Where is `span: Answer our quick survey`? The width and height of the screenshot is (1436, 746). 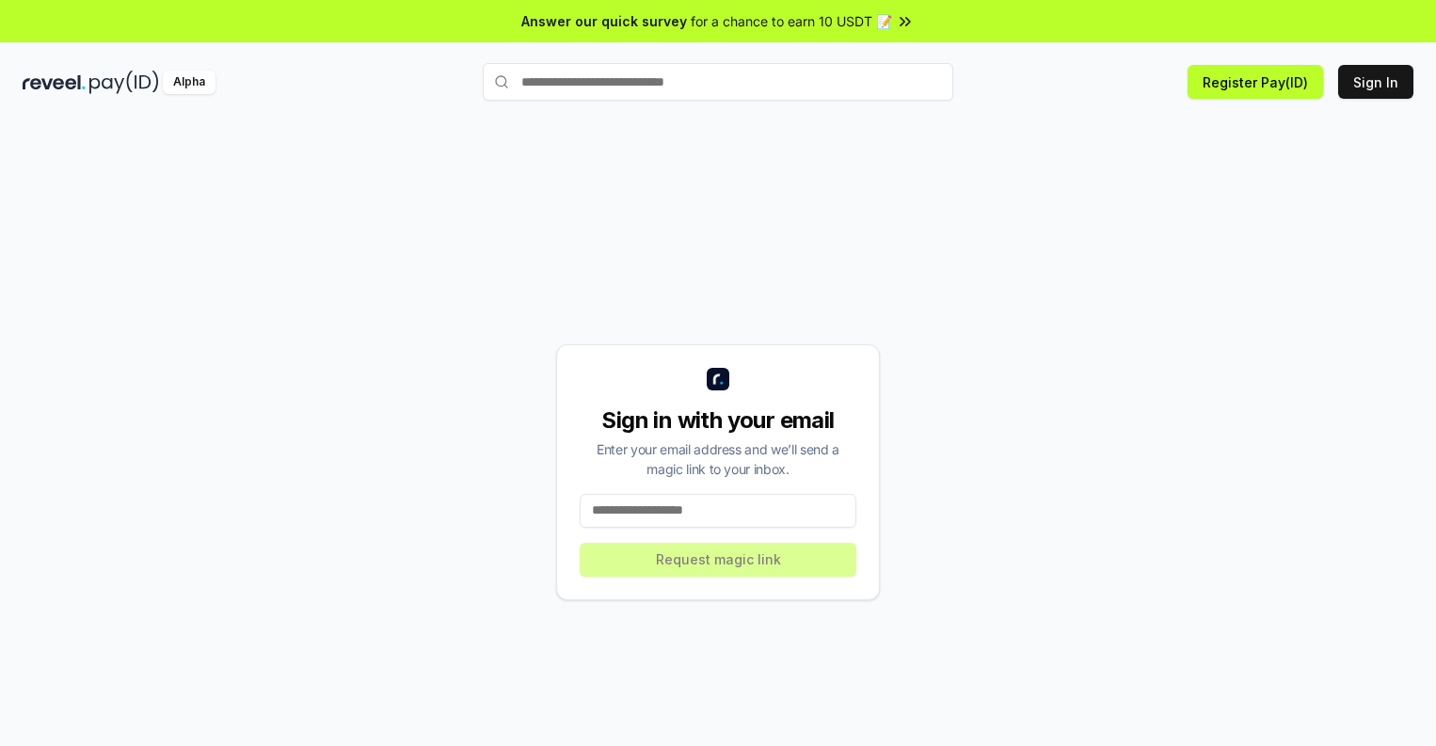
span: Answer our quick survey is located at coordinates (604, 21).